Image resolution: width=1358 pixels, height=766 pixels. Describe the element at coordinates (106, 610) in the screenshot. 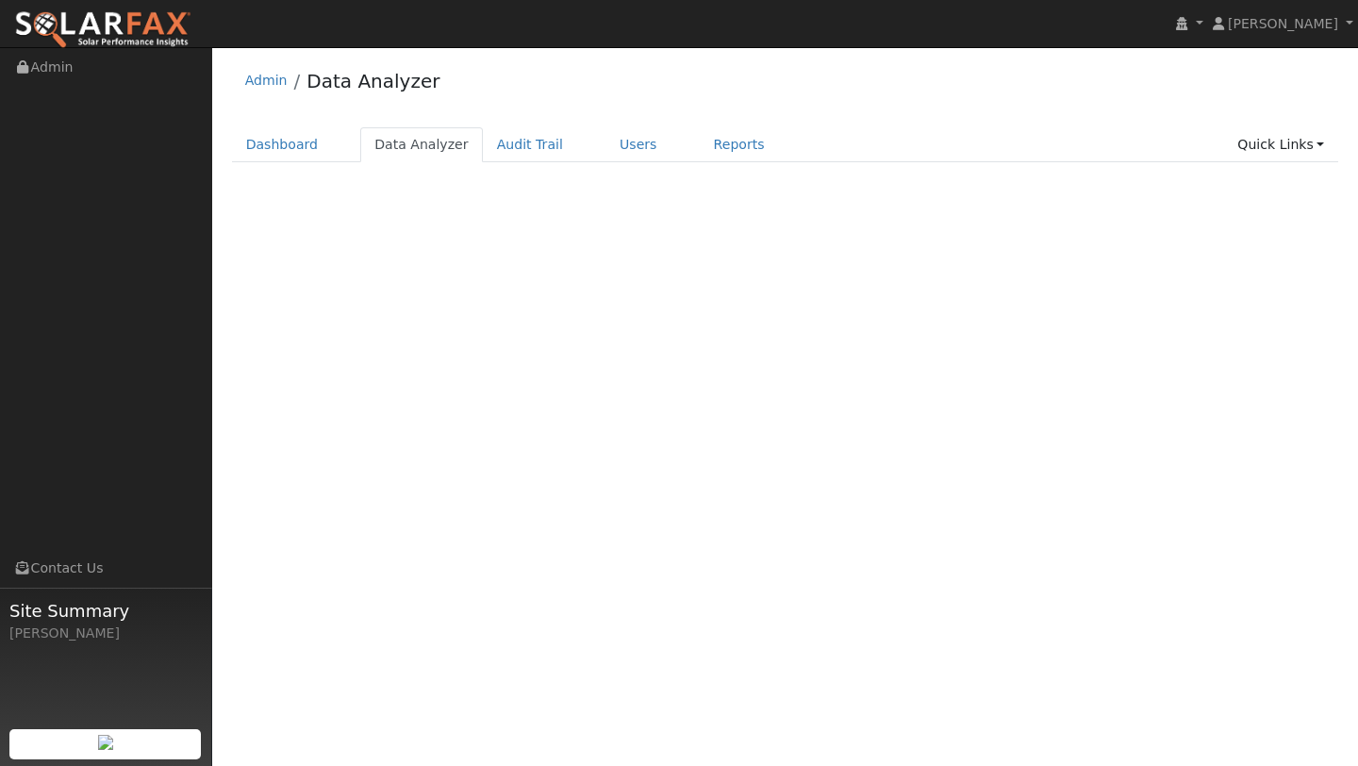

I see `span: Site Summary` at that location.